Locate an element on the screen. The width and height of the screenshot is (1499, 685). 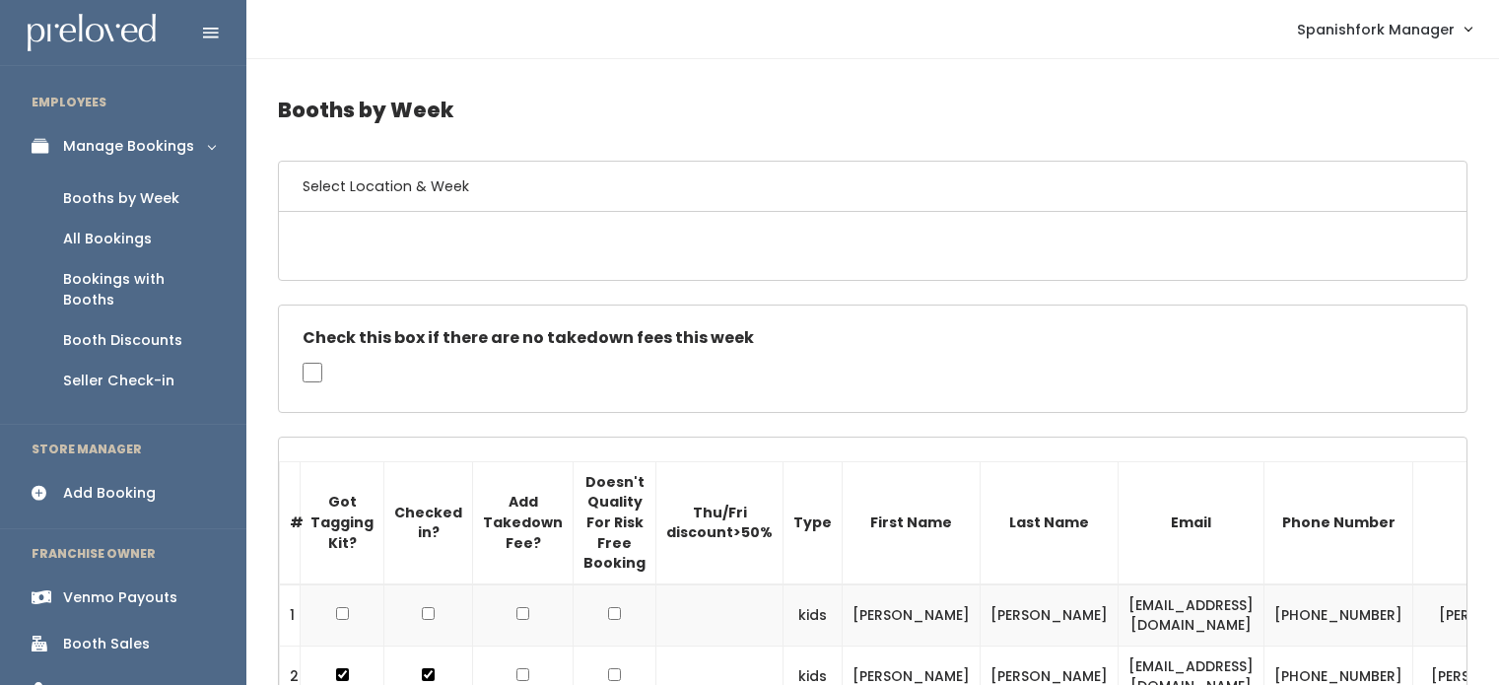
th: Email is located at coordinates (1192, 522).